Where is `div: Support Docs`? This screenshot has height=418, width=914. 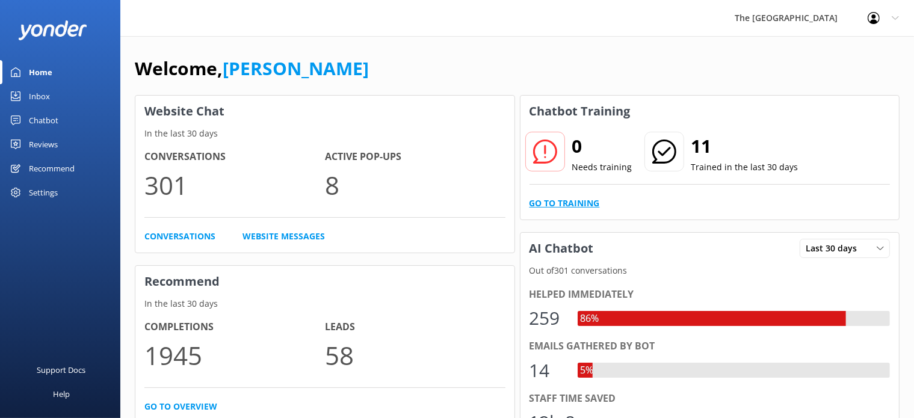 div: Support Docs is located at coordinates (61, 370).